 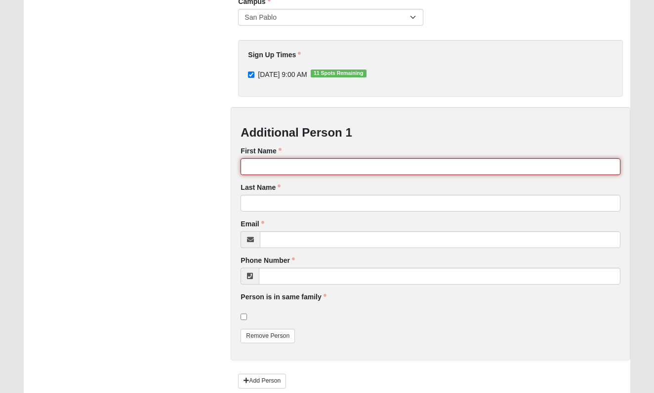 I want to click on label: Last Name, so click(x=260, y=188).